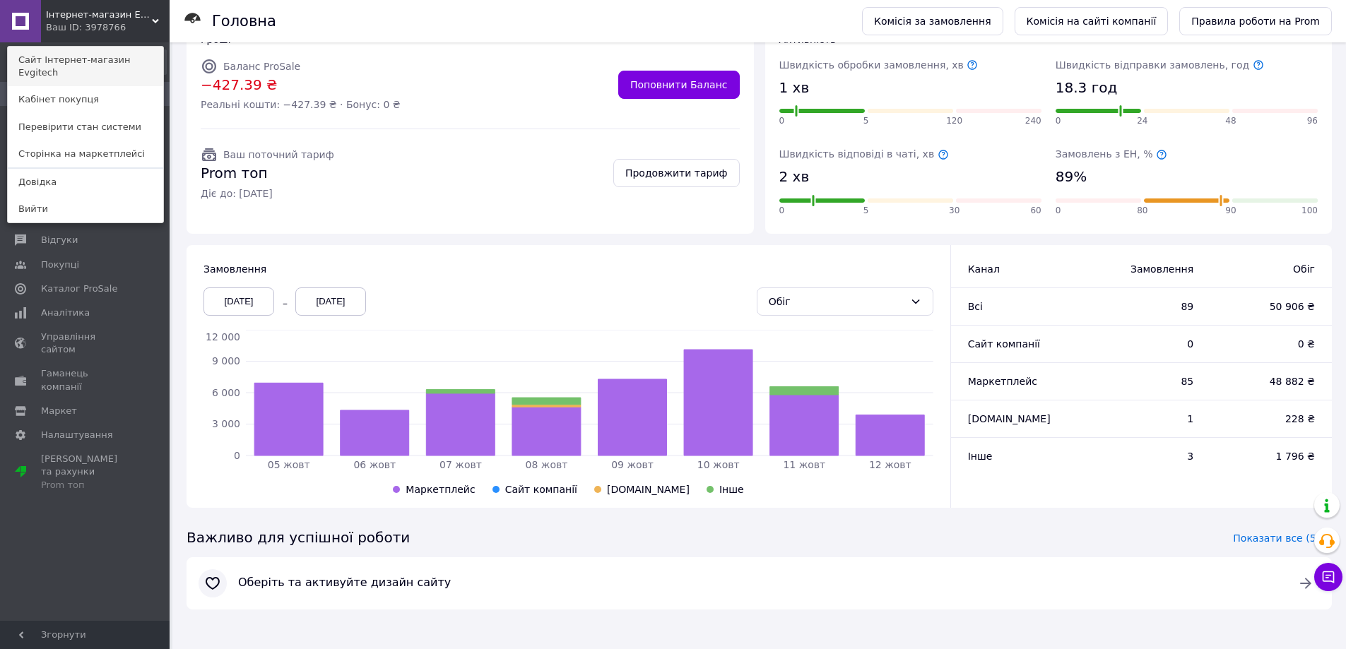 The width and height of the screenshot is (1346, 649). I want to click on a: Оберіть та активуйте дизайн сайту, so click(759, 584).